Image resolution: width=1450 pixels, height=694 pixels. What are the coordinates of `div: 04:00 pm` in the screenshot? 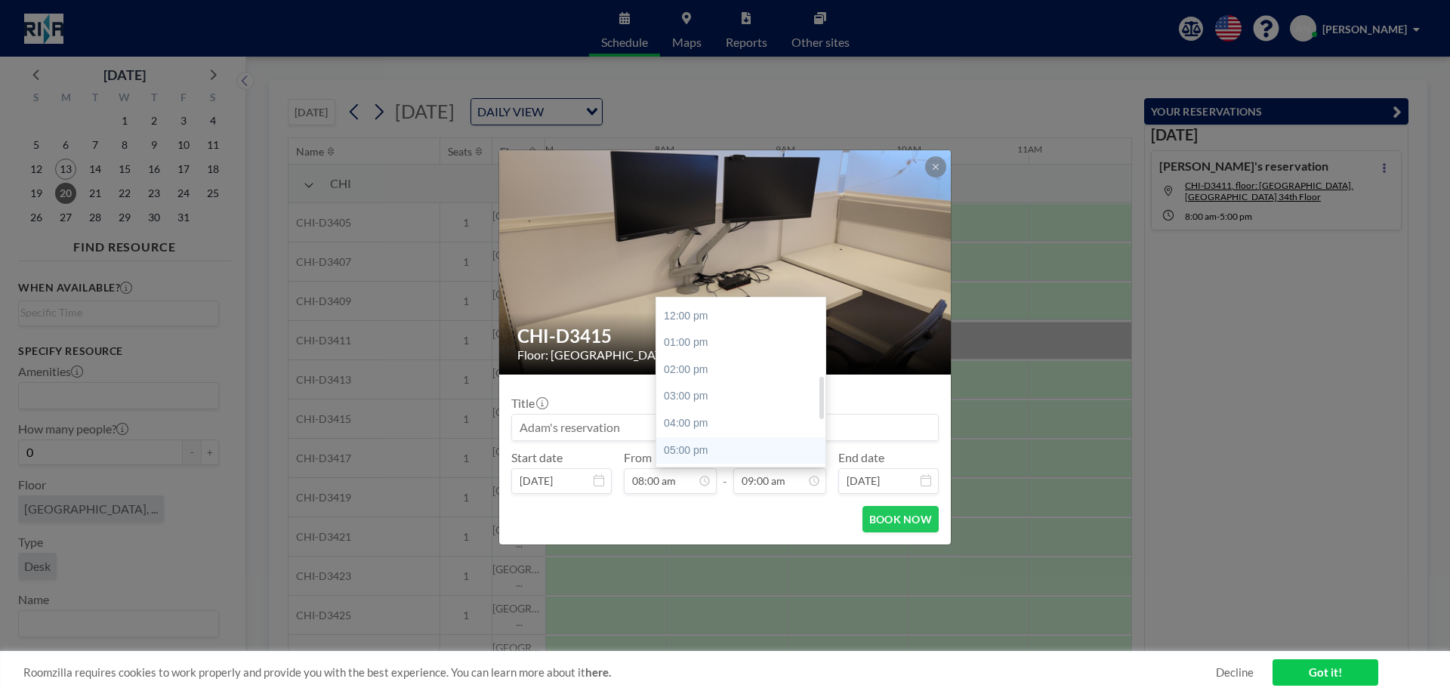 It's located at (745, 424).